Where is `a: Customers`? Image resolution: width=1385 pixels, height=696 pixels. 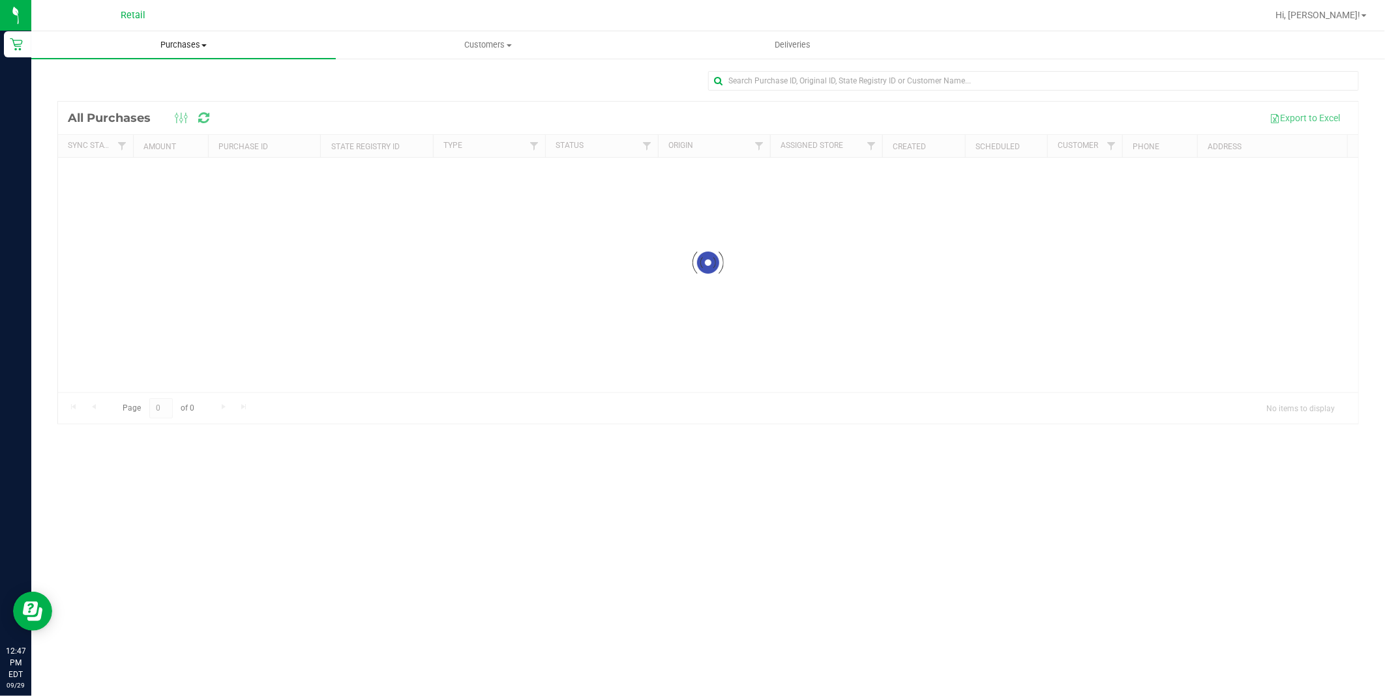 a: Customers is located at coordinates (488, 45).